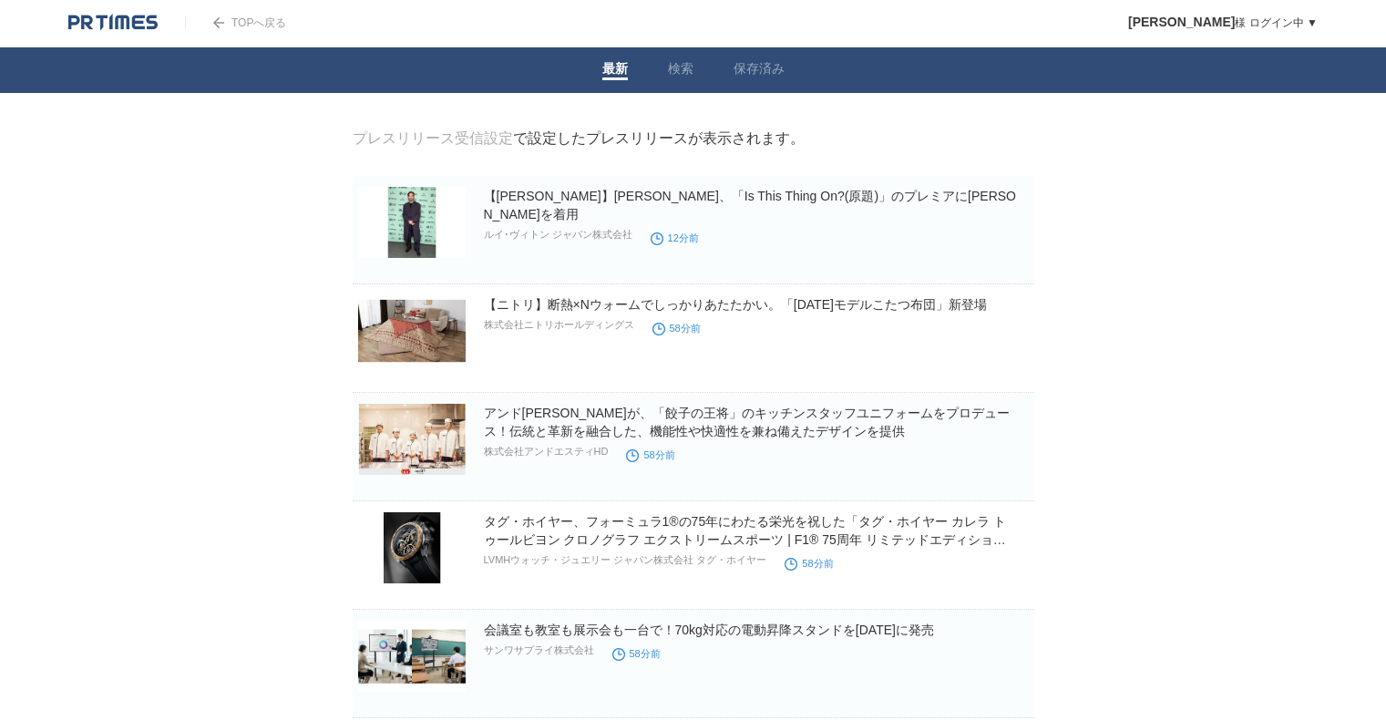 This screenshot has height=721, width=1386. I want to click on div: で設定したプレスリリースが表示されます。, so click(579, 139).